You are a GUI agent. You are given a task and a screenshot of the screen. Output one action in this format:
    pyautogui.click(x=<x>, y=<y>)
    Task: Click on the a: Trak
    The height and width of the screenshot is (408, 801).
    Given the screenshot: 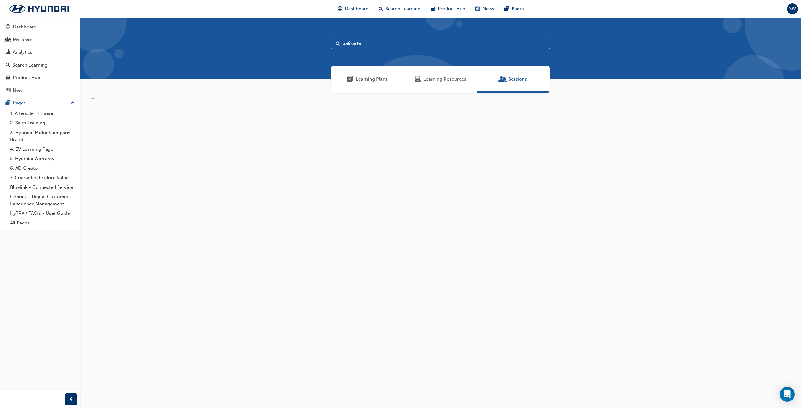 What is the action you would take?
    pyautogui.click(x=39, y=9)
    